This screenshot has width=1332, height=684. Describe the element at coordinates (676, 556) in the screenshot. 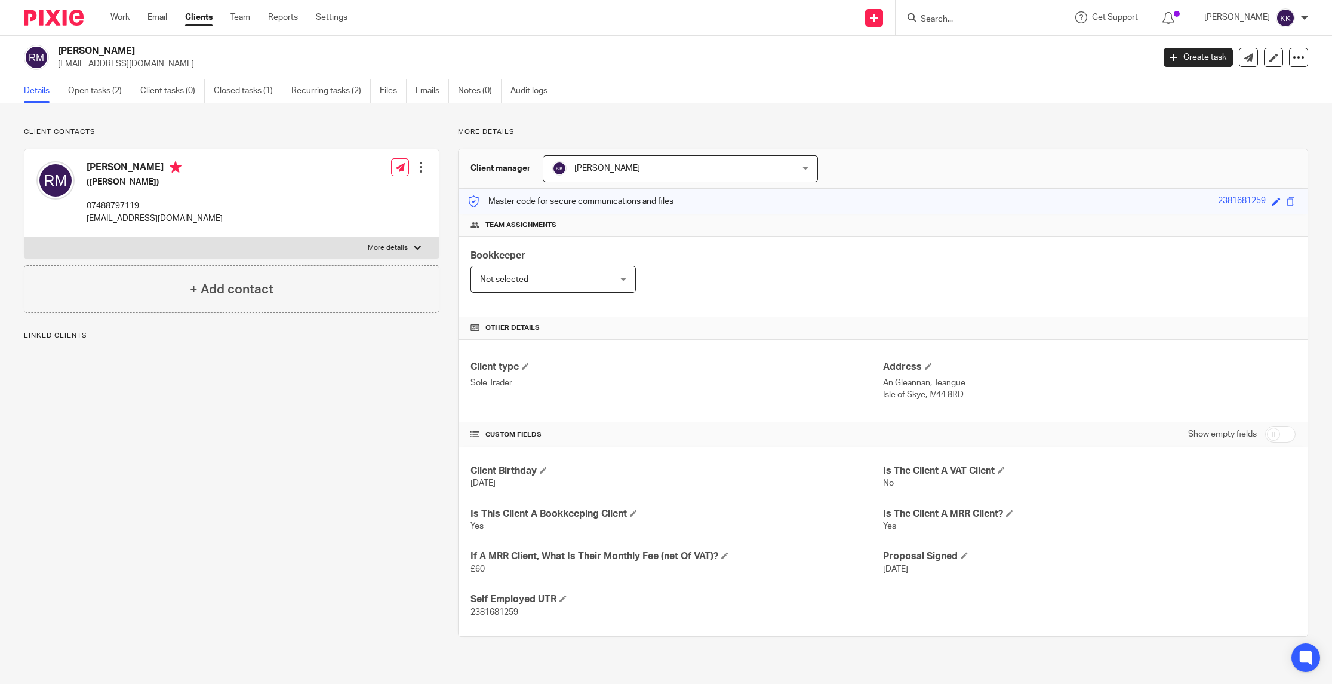

I see `h4: If A MRR Client, What Is Their Monthly Fee (net Of VAT)?` at that location.